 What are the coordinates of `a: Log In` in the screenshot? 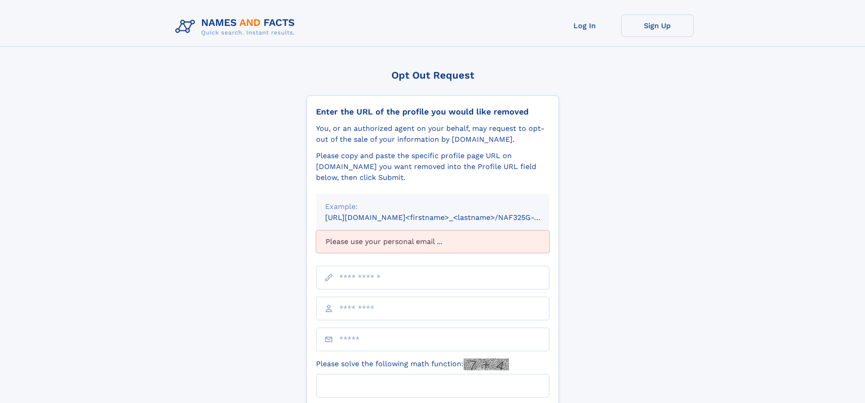 It's located at (585, 25).